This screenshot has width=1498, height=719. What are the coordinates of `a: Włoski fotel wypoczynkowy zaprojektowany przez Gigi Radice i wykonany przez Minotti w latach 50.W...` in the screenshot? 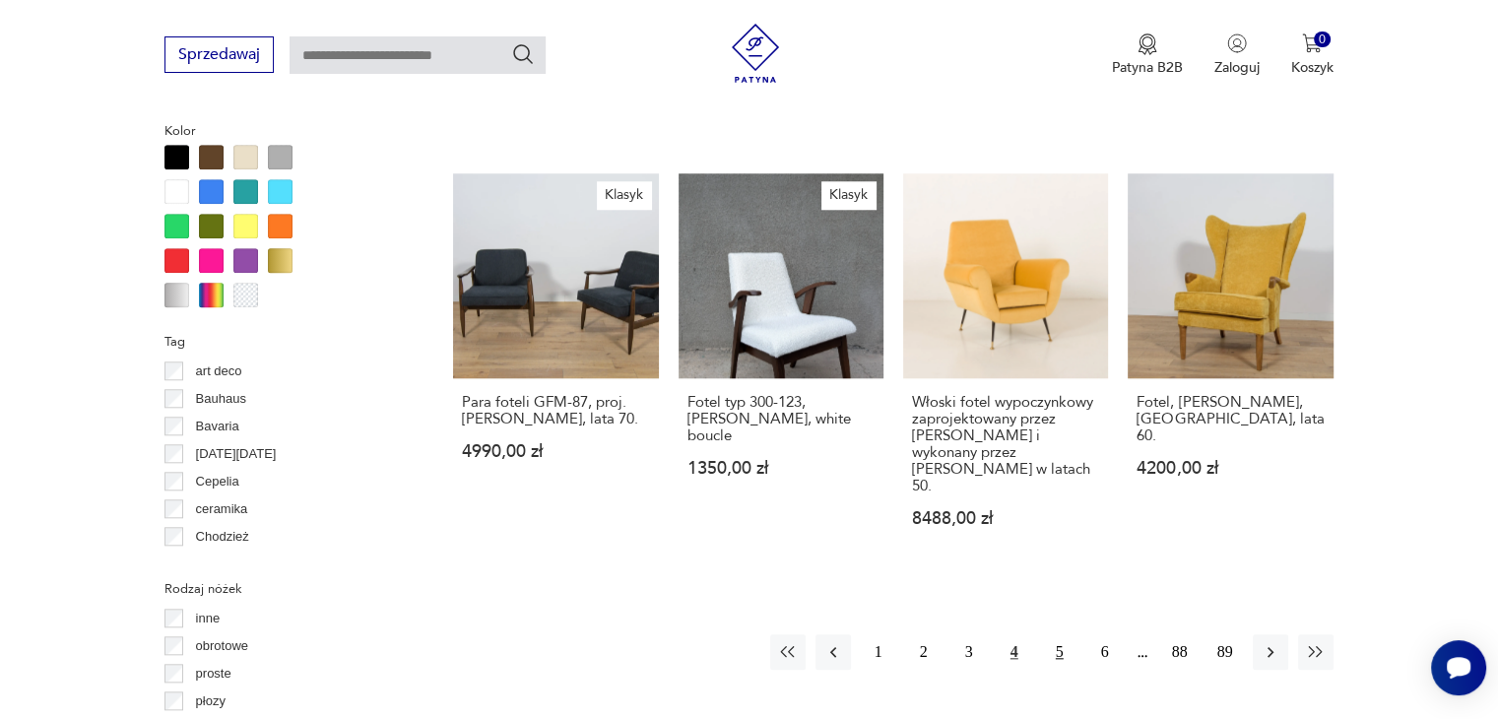 It's located at (1006, 369).